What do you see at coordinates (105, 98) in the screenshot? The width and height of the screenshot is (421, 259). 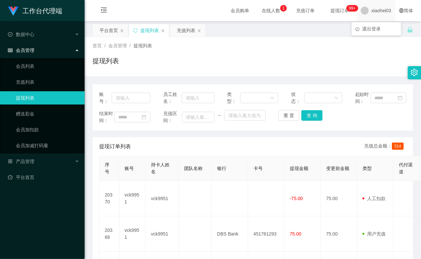 I see `span: 账号：` at bounding box center [105, 98].